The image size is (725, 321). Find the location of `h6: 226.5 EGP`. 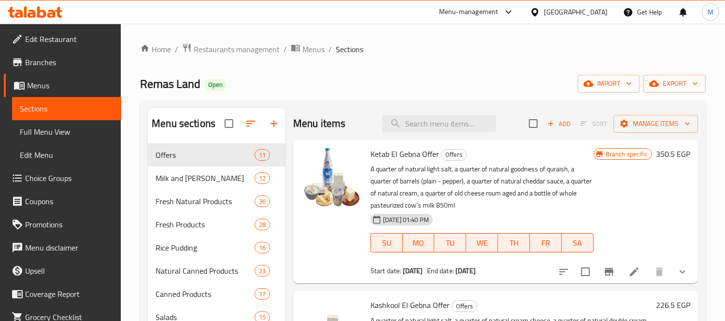

h6: 226.5 EGP is located at coordinates (672, 305).